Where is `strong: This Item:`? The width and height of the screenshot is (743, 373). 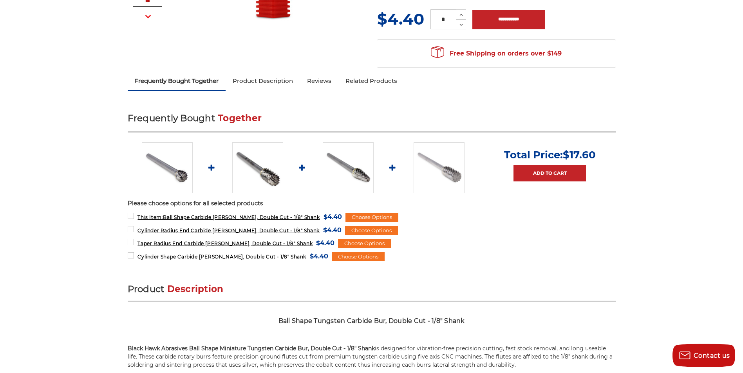
strong: This Item: is located at coordinates (150, 217).